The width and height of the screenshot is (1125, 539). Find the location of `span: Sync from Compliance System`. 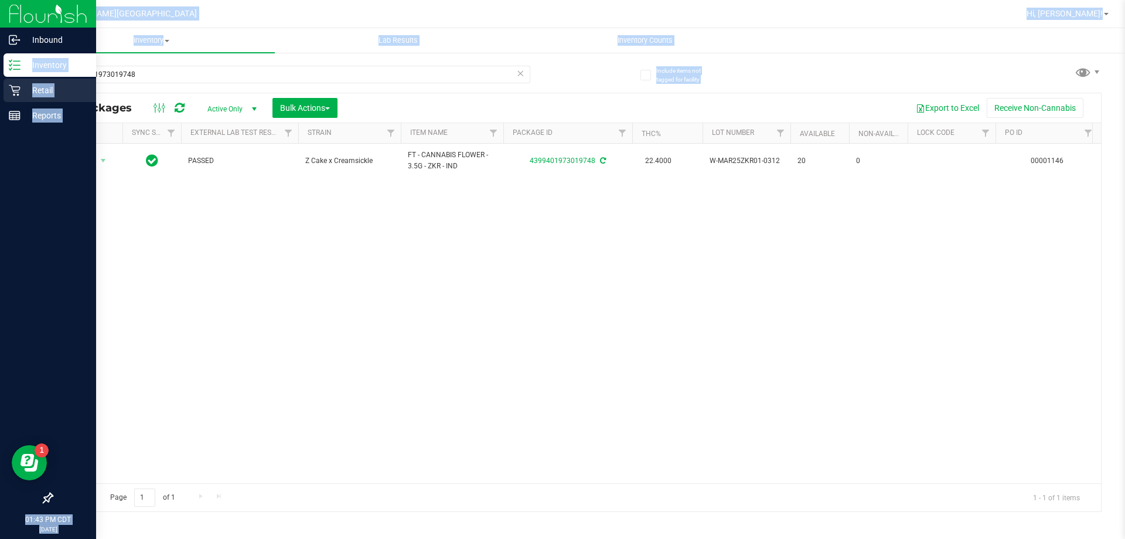

span: Sync from Compliance System is located at coordinates (602, 161).